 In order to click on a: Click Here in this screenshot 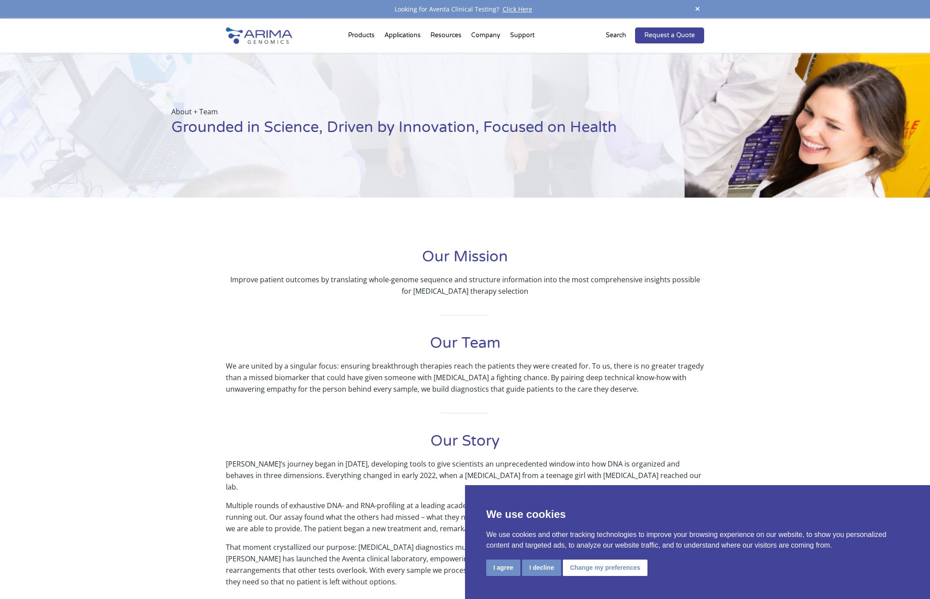, I will do `click(517, 9)`.